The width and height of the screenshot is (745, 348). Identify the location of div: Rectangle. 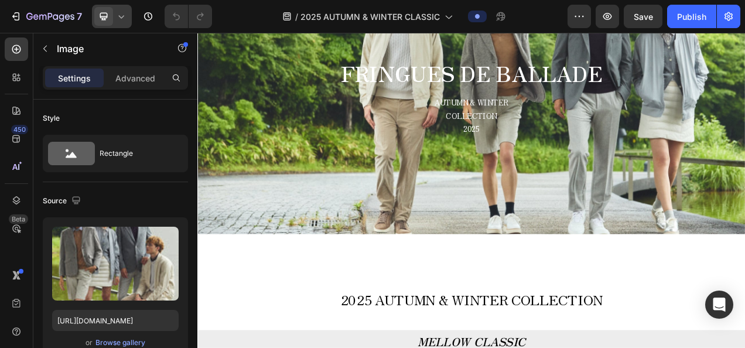
(135, 153).